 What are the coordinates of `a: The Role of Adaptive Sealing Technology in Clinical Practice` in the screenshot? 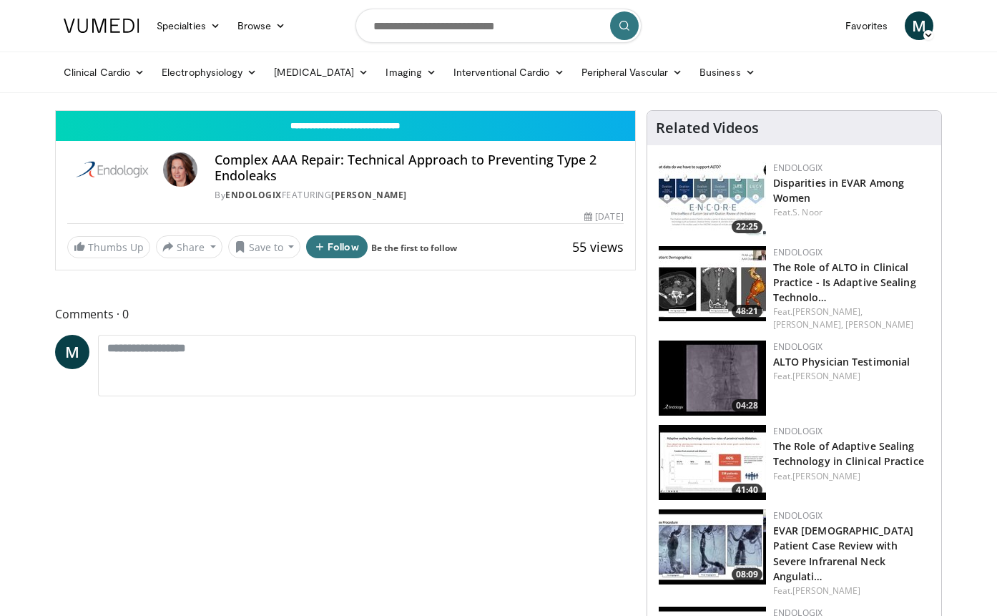 It's located at (848, 454).